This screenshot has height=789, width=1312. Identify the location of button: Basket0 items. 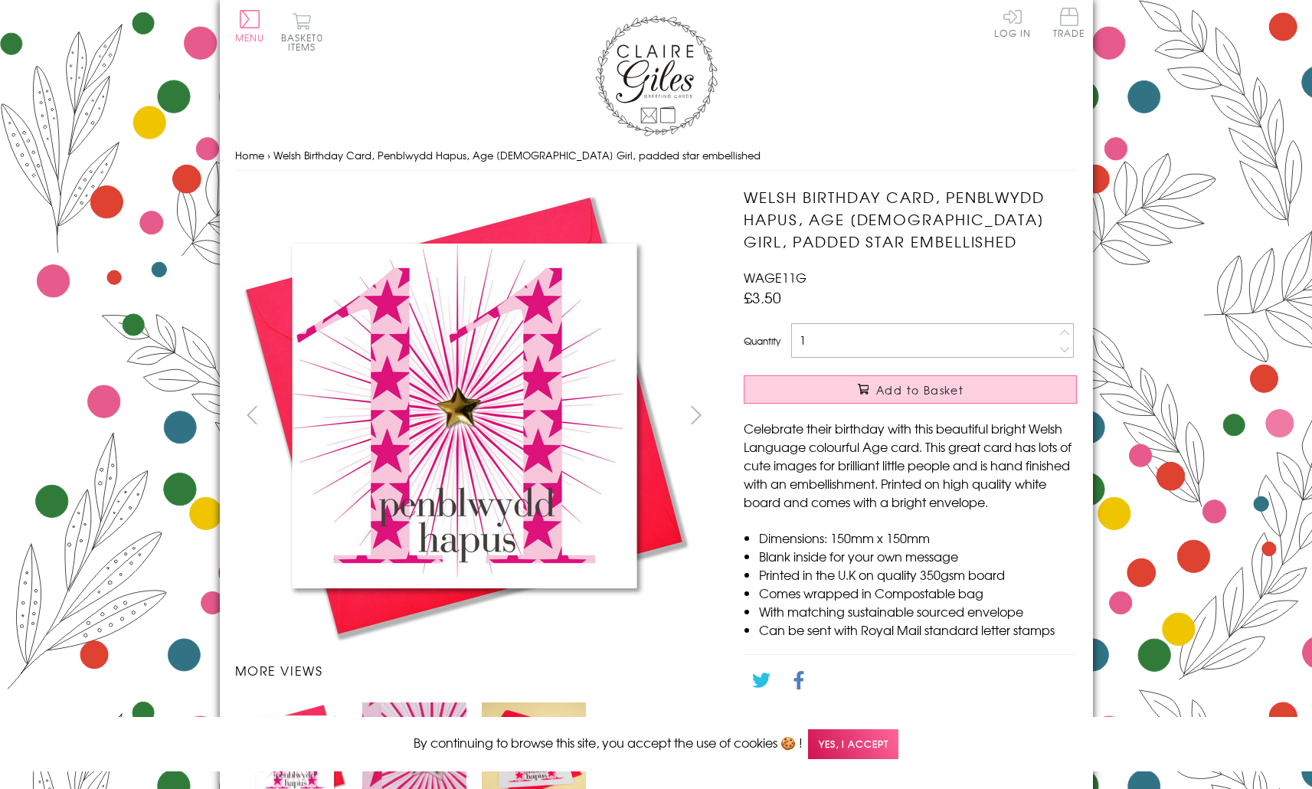
(302, 31).